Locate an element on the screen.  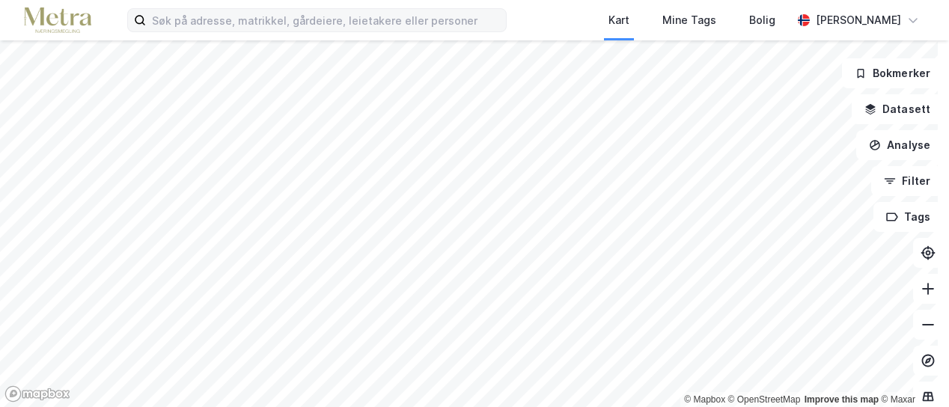
button: Bokmerker is located at coordinates (892, 73).